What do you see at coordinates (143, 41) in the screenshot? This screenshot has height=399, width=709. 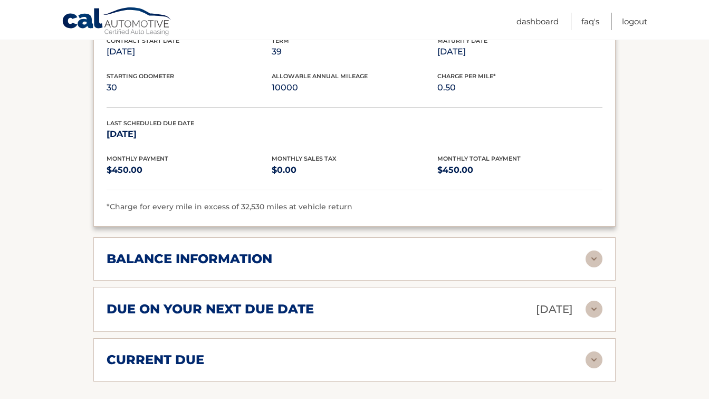 I see `span: Contract Start Date` at bounding box center [143, 41].